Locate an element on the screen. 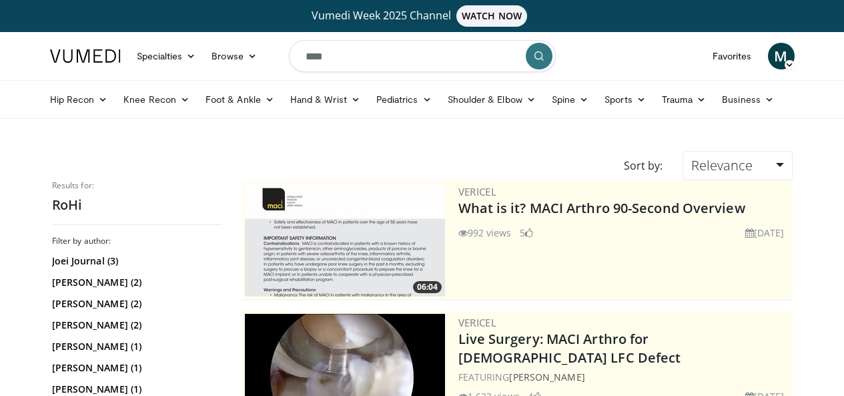  li: 992 views is located at coordinates (485, 232).